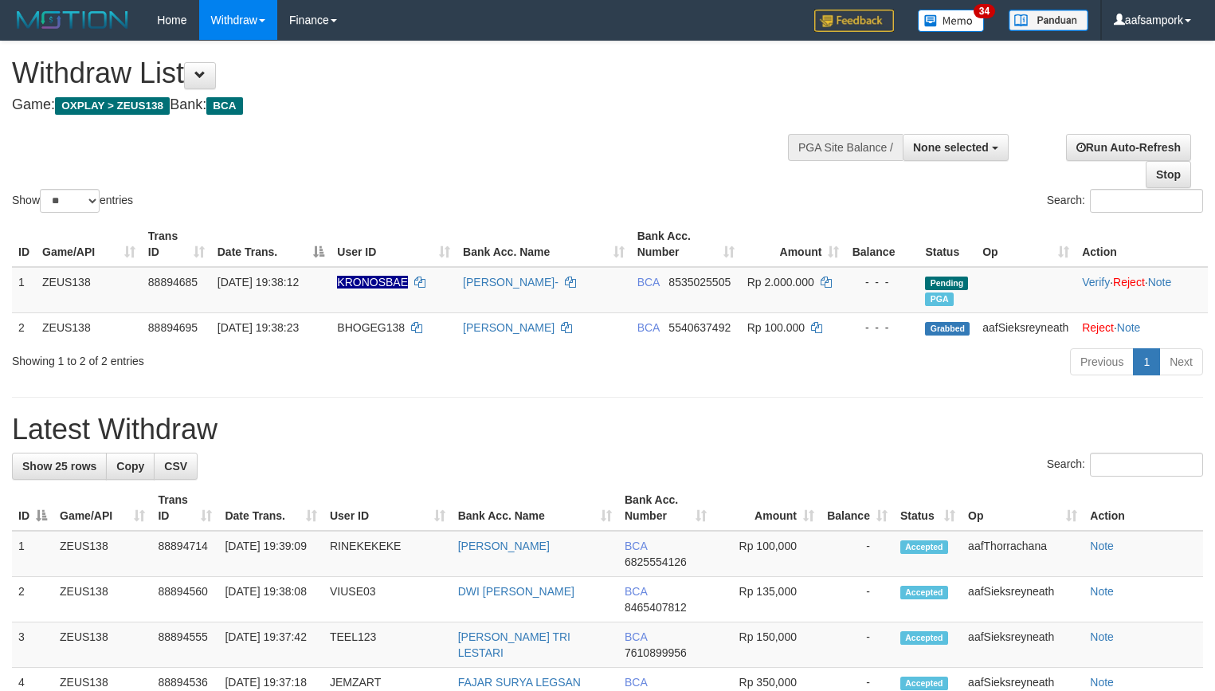 The width and height of the screenshot is (1215, 691). What do you see at coordinates (781, 282) in the screenshot?
I see `span: Rp 2.000.000` at bounding box center [781, 282].